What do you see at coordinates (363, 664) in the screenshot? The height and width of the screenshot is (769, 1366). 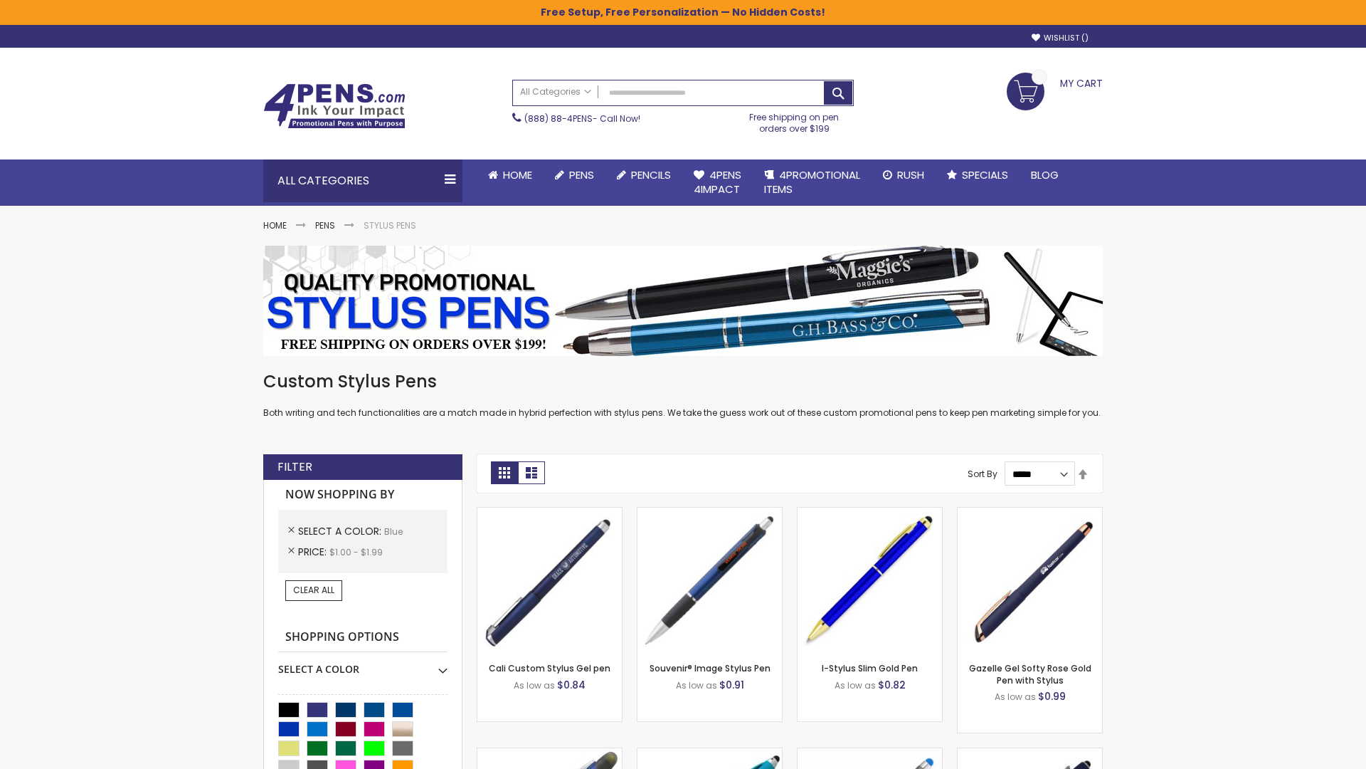 I see `div: Select A Color` at bounding box center [363, 664].